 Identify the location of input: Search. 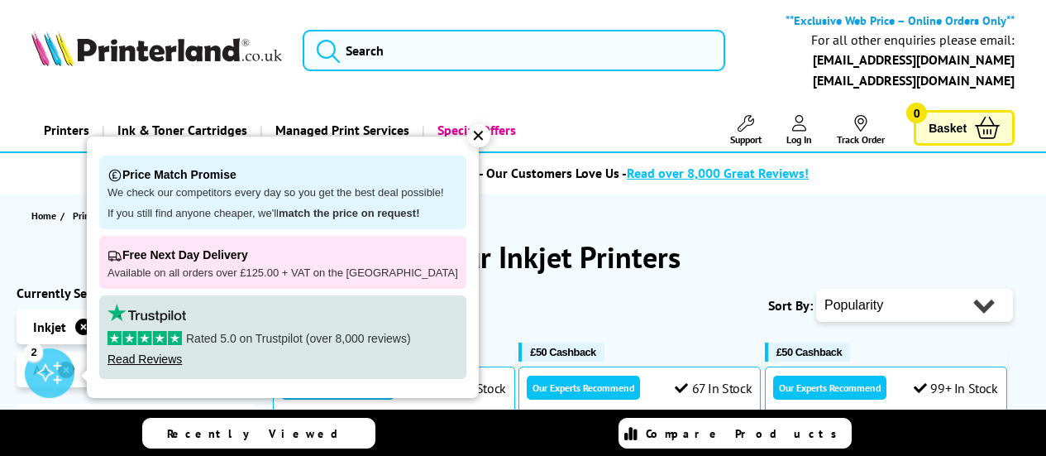
(513, 50).